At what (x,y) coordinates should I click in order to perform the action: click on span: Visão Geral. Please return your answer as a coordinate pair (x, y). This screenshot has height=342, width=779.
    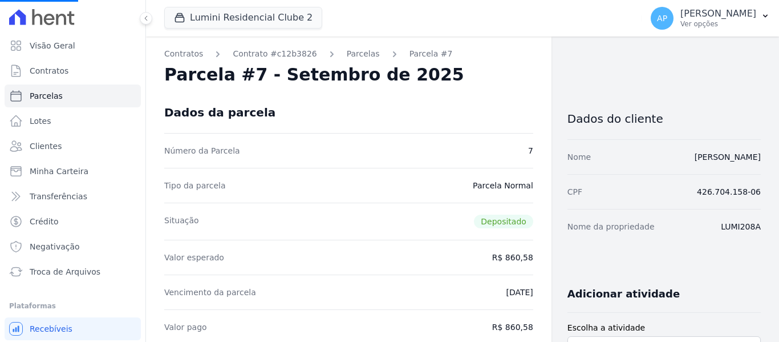
    Looking at the image, I should click on (52, 46).